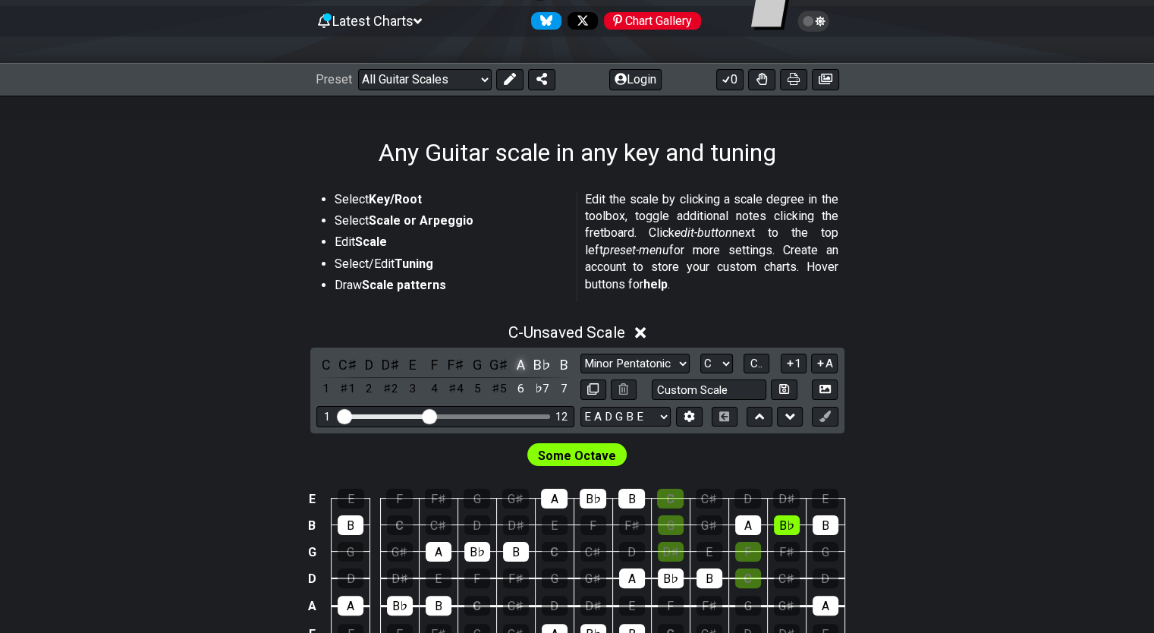 This screenshot has width=1154, height=633. Describe the element at coordinates (756, 363) in the screenshot. I see `span: C..` at that location.